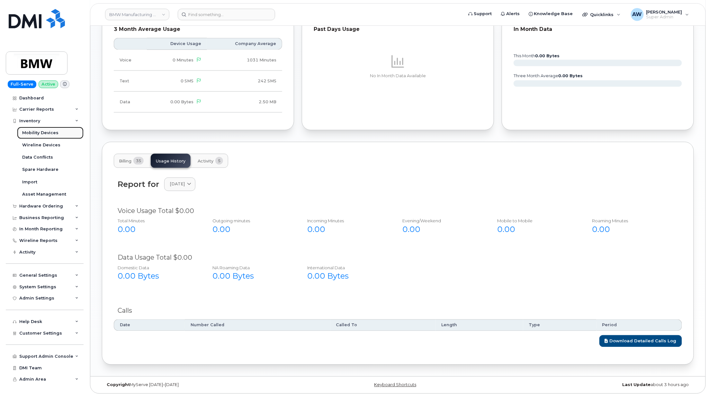 The height and width of the screenshot is (397, 709). What do you see at coordinates (595, 385) in the screenshot?
I see `div: about 3 hours ago` at bounding box center [595, 385].